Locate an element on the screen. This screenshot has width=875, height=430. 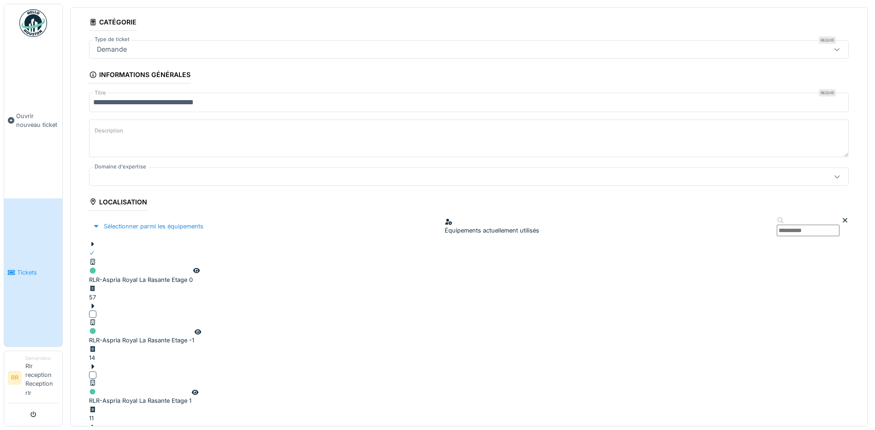
div: Informations générales is located at coordinates (140, 76).